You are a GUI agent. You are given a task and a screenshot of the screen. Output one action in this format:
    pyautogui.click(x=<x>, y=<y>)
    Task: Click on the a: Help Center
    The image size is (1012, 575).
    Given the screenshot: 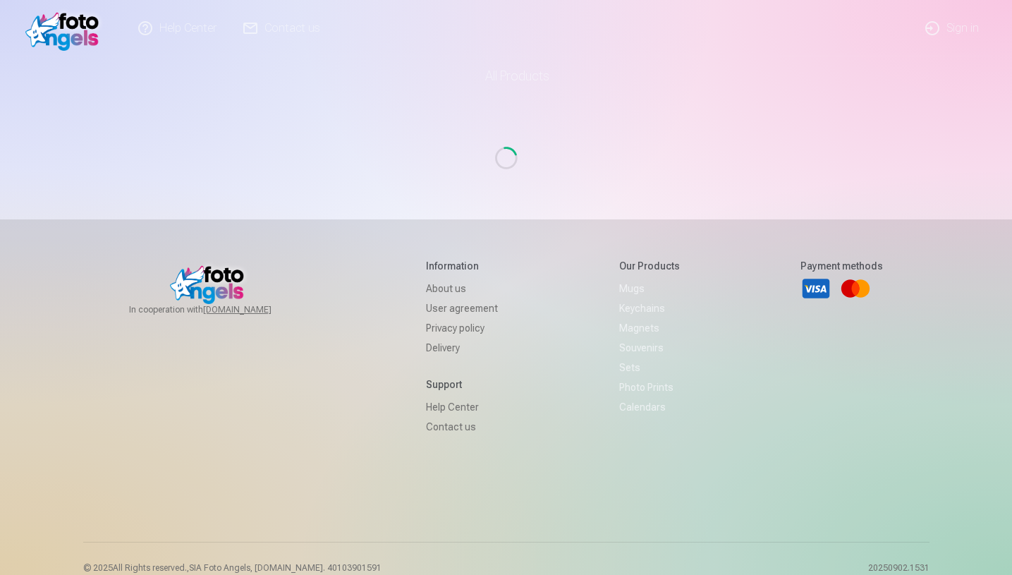 What is the action you would take?
    pyautogui.click(x=462, y=407)
    